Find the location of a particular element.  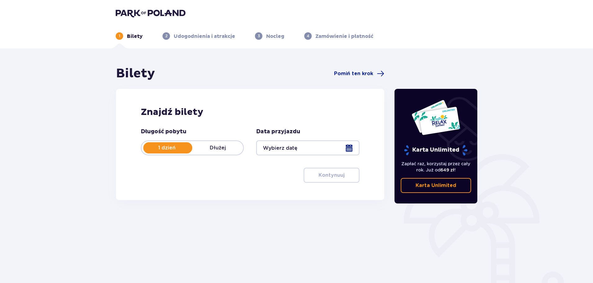

p: Nocleg is located at coordinates (275, 36).